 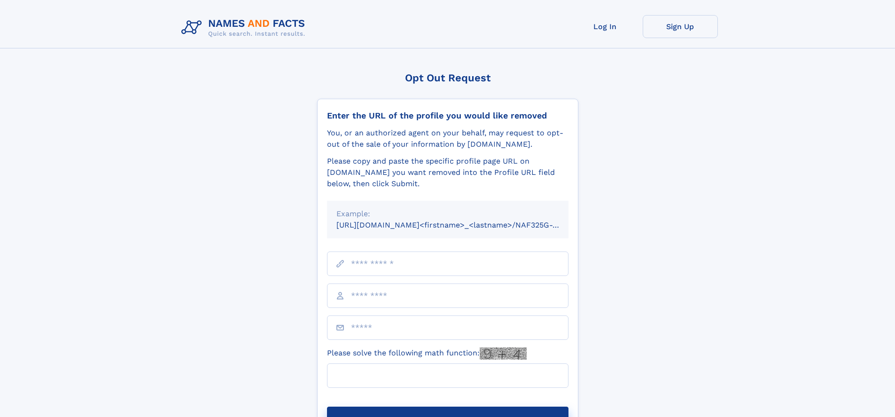 I want to click on label: Please solve the following math function:, so click(x=427, y=353).